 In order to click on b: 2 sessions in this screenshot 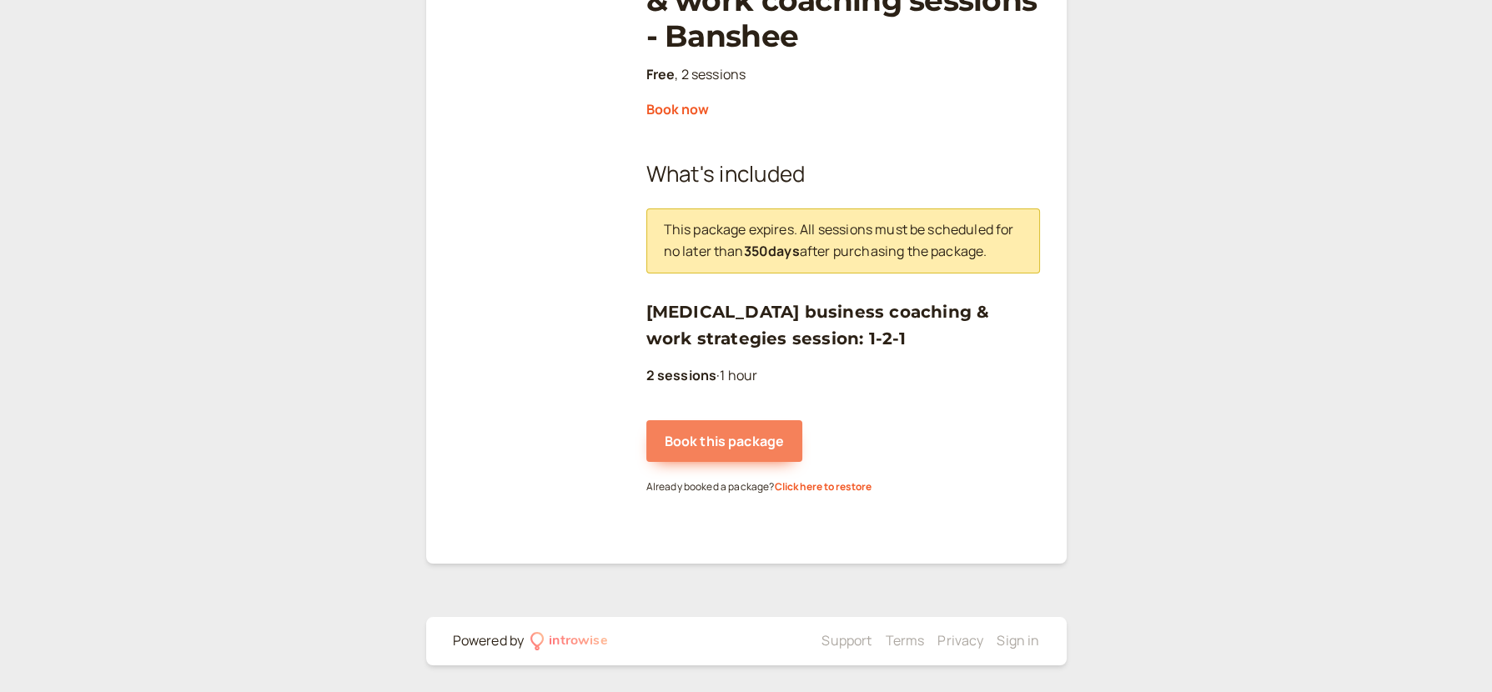, I will do `click(681, 375)`.